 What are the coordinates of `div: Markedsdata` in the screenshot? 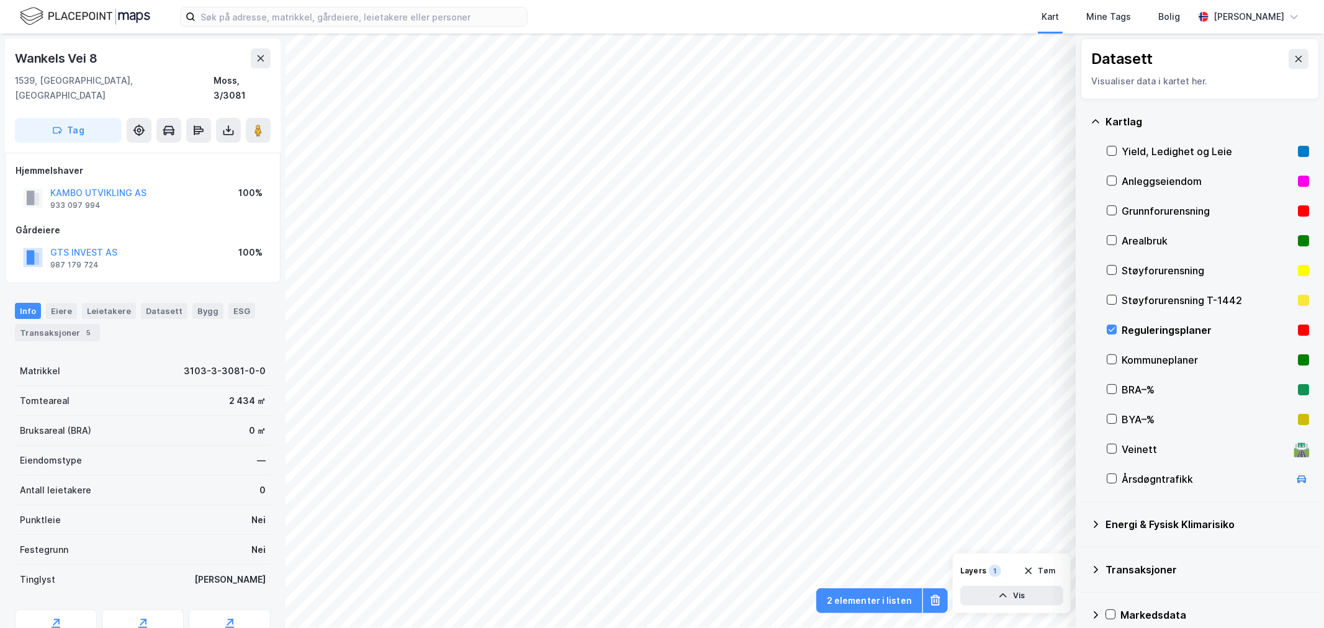 It's located at (1215, 615).